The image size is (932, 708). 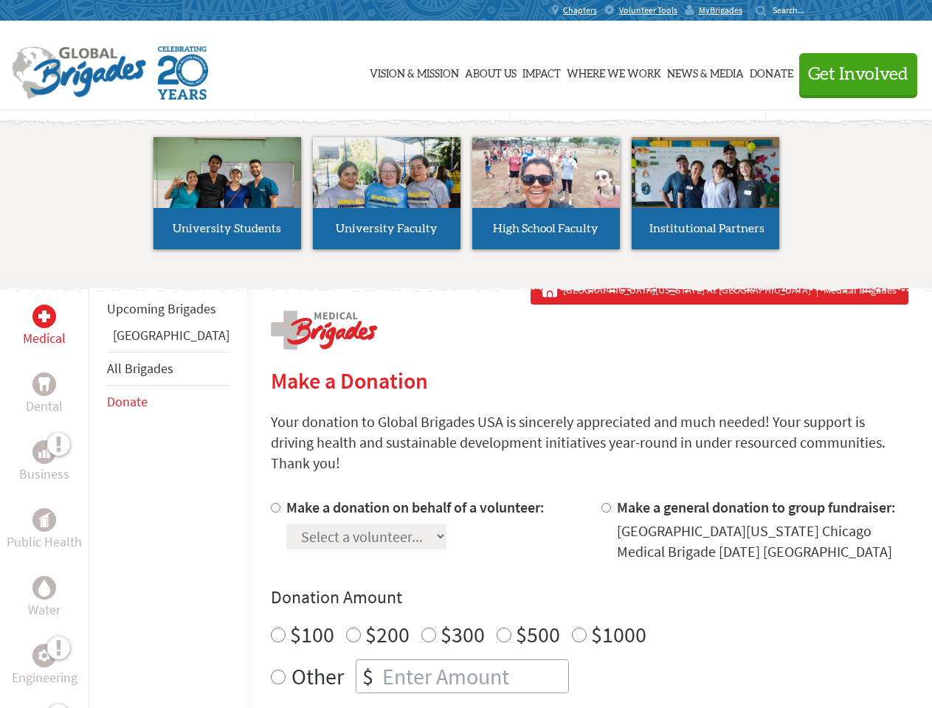 What do you see at coordinates (589, 443) in the screenshot?
I see `p: Your donation to Global Brigades USA is sincerely appreciated and much needed! Your support is dr...` at bounding box center [589, 443].